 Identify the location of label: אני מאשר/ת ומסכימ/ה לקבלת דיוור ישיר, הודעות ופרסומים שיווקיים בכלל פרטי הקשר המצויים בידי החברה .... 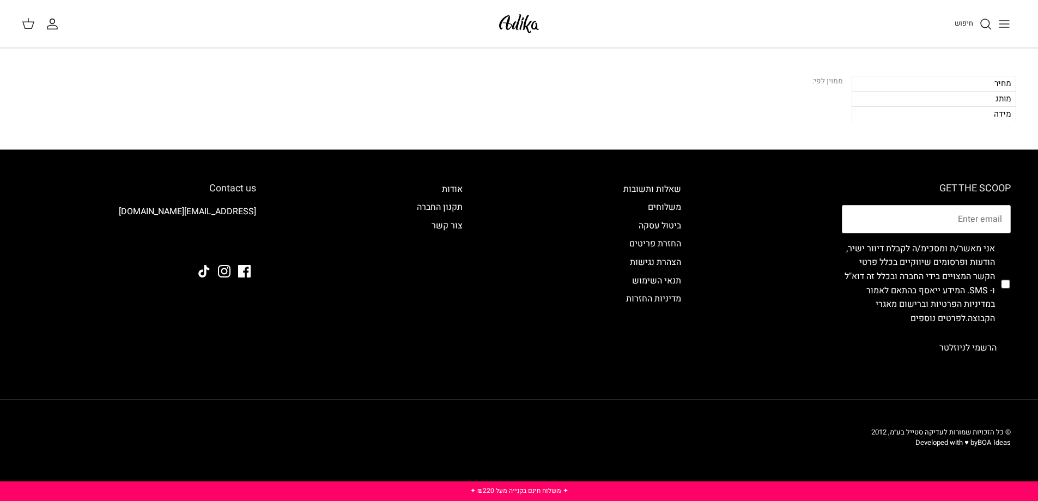
(918, 284).